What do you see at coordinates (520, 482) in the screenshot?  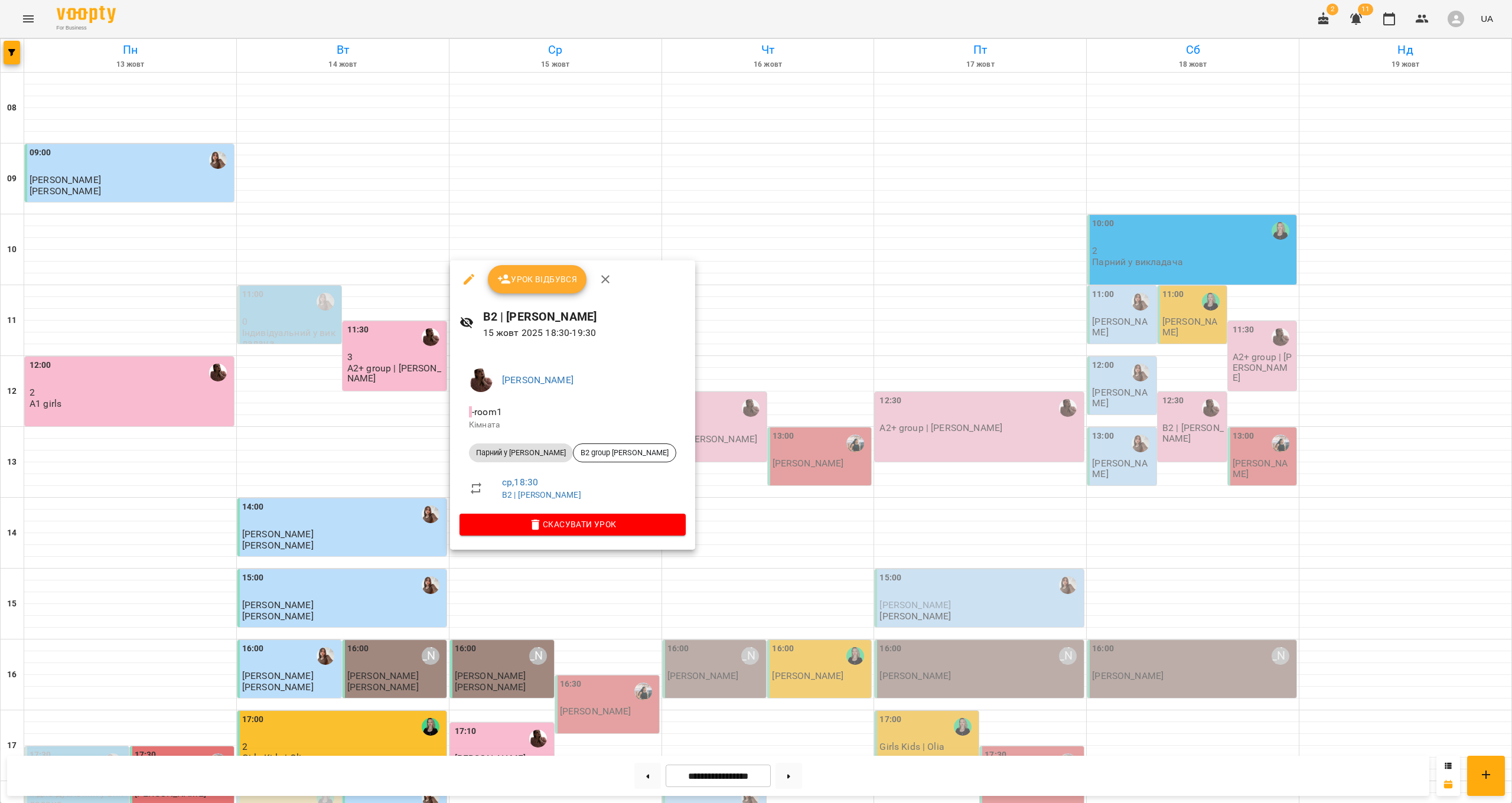 I see `a: ср , 18:30` at bounding box center [520, 482].